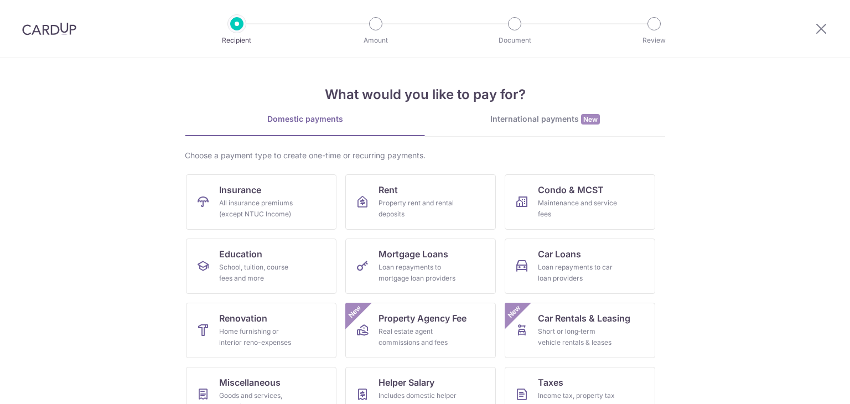 The width and height of the screenshot is (850, 404). I want to click on div: Loan repayments to car loan providers, so click(578, 273).